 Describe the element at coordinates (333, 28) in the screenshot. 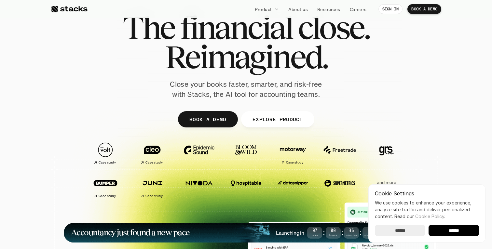

I see `span: close.` at that location.